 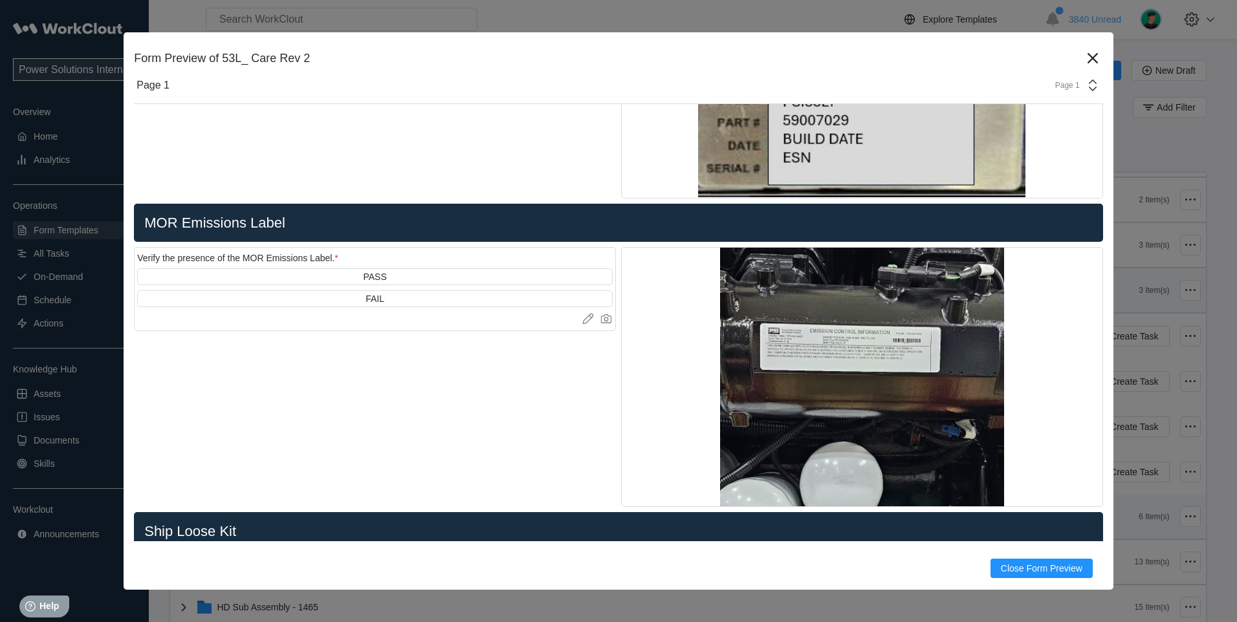 What do you see at coordinates (618, 223) in the screenshot?
I see `h2: MOR Emissions Label` at bounding box center [618, 223].